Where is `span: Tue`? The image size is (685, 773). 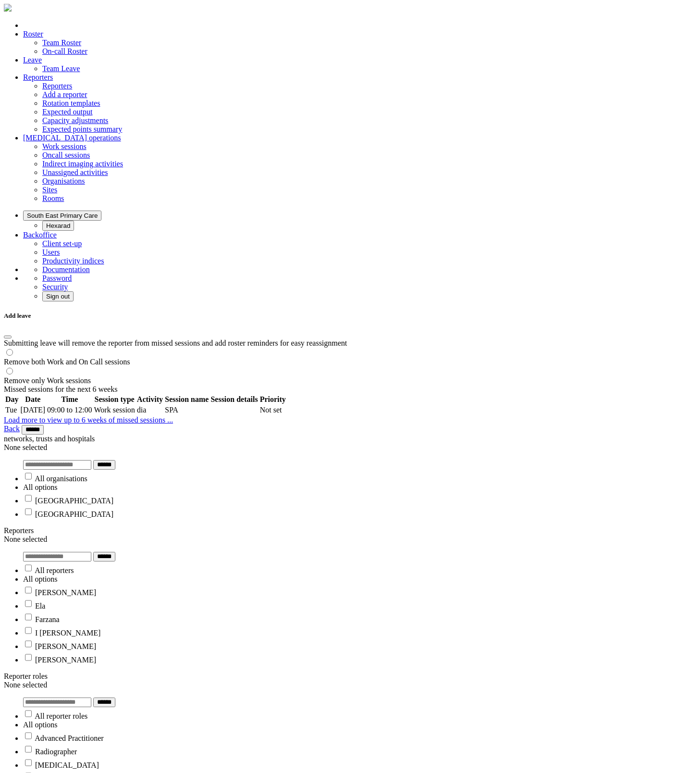
span: Tue is located at coordinates (11, 409).